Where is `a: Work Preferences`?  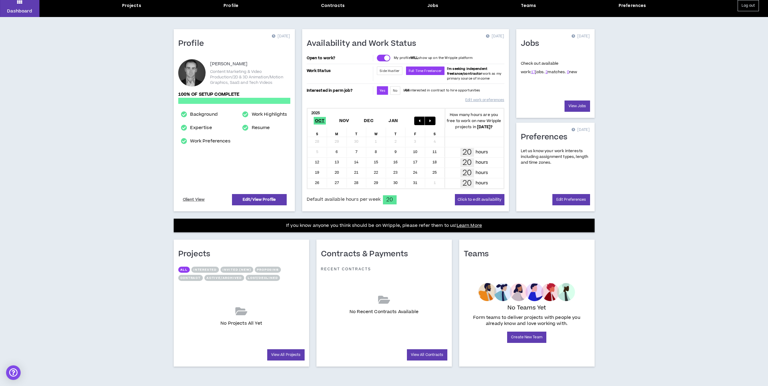 a: Work Preferences is located at coordinates (210, 141).